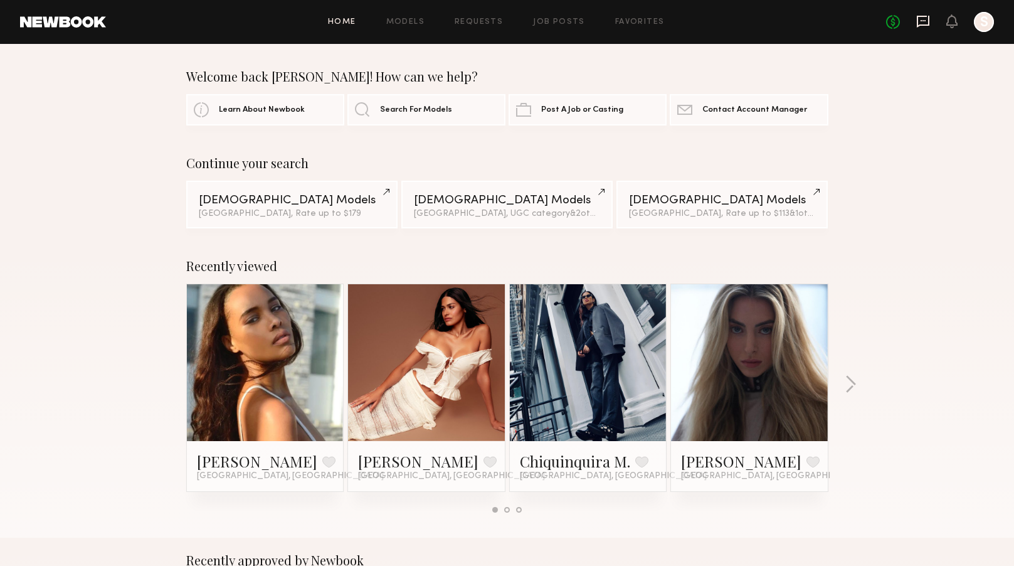  Describe the element at coordinates (342, 22) in the screenshot. I see `a: Home` at that location.